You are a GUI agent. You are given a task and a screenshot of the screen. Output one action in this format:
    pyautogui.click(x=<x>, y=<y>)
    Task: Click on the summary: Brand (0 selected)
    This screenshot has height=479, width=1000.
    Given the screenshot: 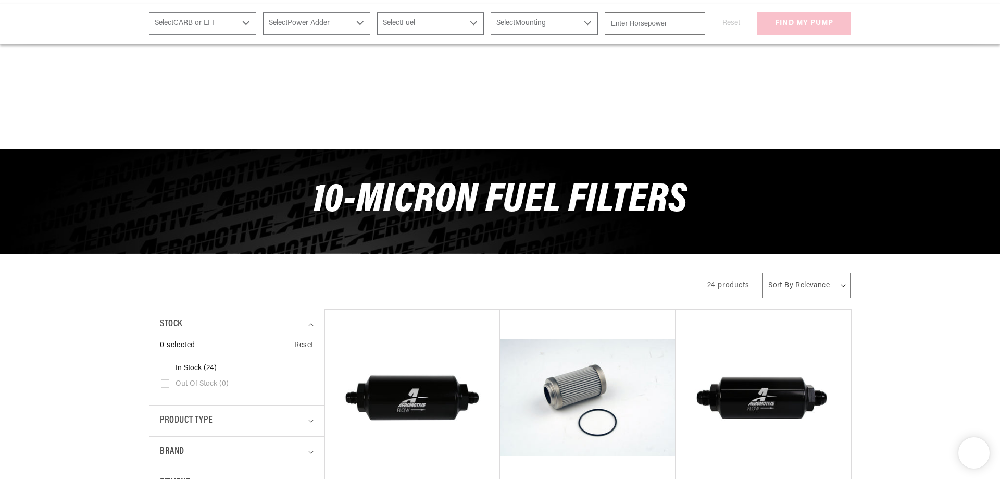 What is the action you would take?
    pyautogui.click(x=236, y=452)
    